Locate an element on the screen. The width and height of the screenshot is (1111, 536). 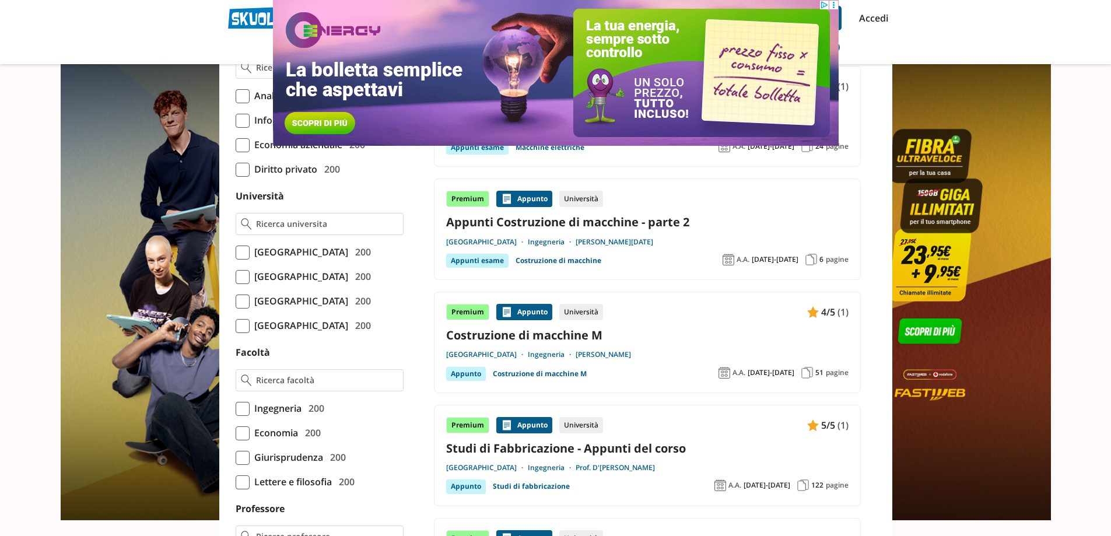
input: Ricerca materia o esame is located at coordinates (327, 68).